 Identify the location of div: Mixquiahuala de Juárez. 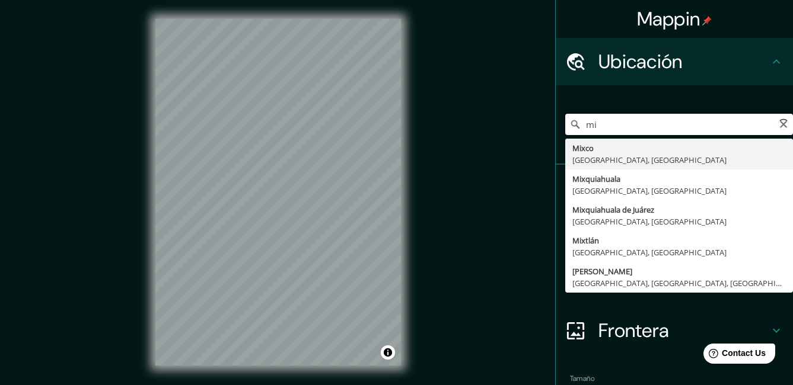
(679, 210).